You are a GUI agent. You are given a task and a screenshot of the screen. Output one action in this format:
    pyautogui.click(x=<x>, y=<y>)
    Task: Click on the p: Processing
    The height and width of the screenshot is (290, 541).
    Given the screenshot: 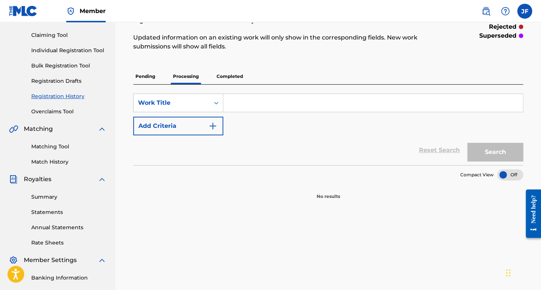 What is the action you would take?
    pyautogui.click(x=186, y=76)
    